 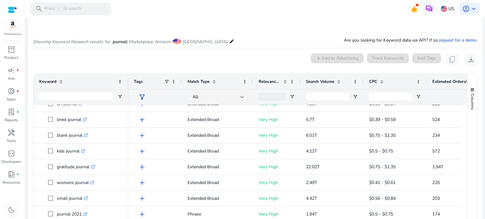 I want to click on span: 234, so click(x=436, y=135).